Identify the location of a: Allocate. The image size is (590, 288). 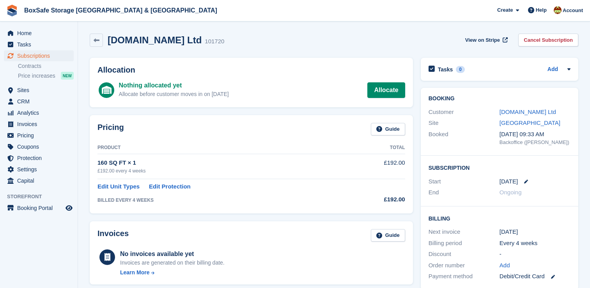
(386, 90).